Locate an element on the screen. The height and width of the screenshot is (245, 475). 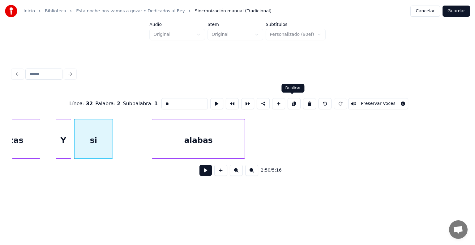
a: Inicio is located at coordinates (29, 11).